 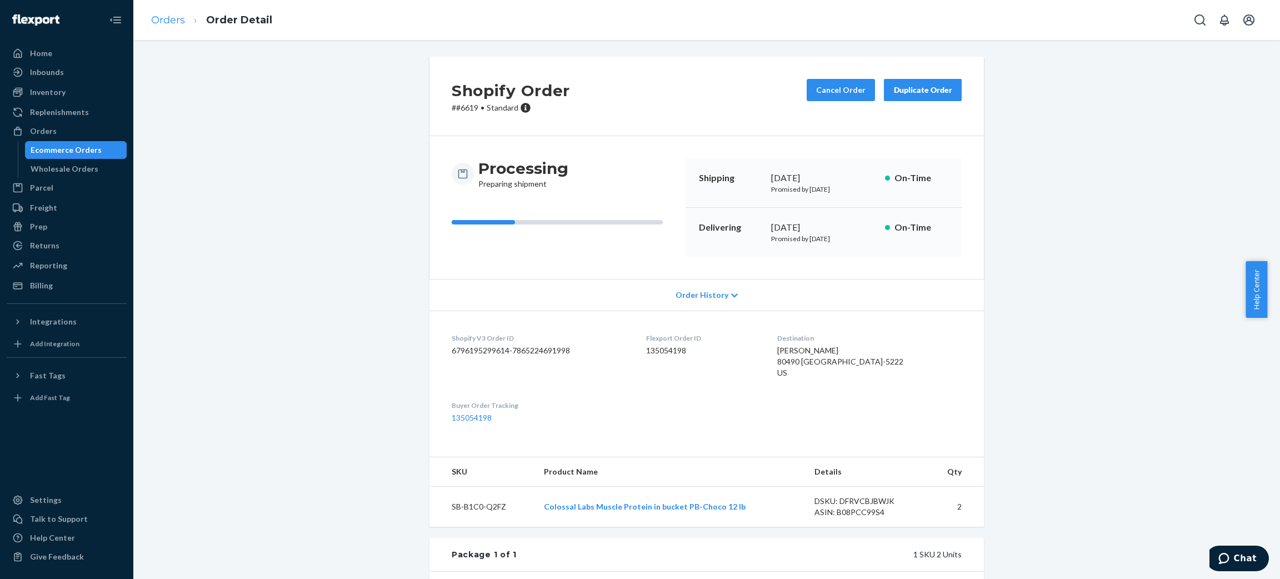 What do you see at coordinates (1256, 290) in the screenshot?
I see `span: Help Center` at bounding box center [1256, 290].